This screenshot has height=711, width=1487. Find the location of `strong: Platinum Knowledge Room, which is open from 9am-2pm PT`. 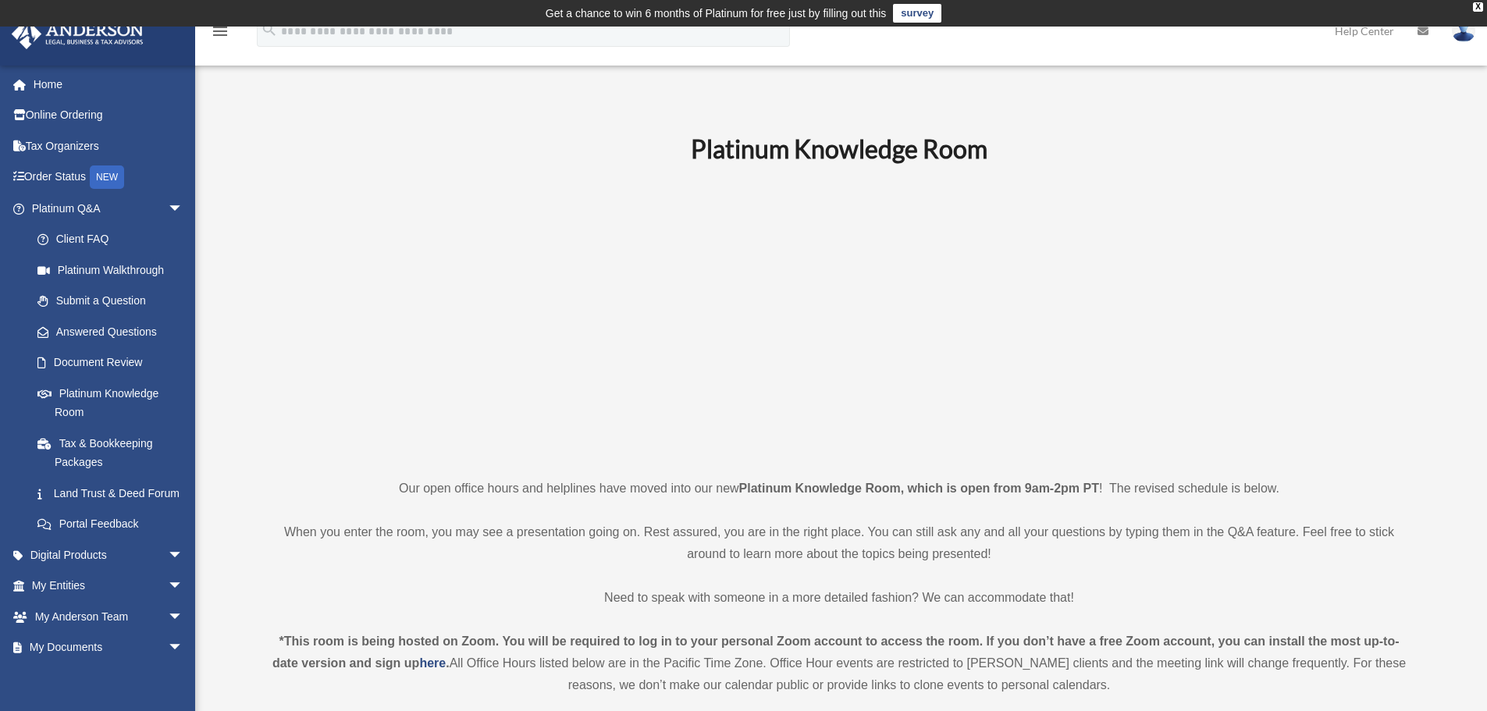

strong: Platinum Knowledge Room, which is open from 9am-2pm PT is located at coordinates (919, 488).